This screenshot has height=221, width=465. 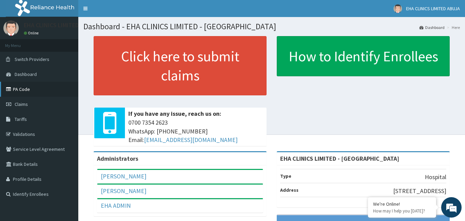 What do you see at coordinates (21, 119) in the screenshot?
I see `span: Tariffs` at bounding box center [21, 119].